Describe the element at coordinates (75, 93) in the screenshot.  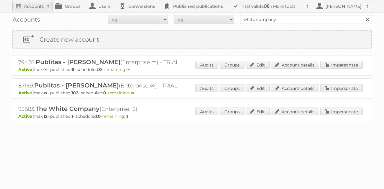
I see `strong: 102` at that location.